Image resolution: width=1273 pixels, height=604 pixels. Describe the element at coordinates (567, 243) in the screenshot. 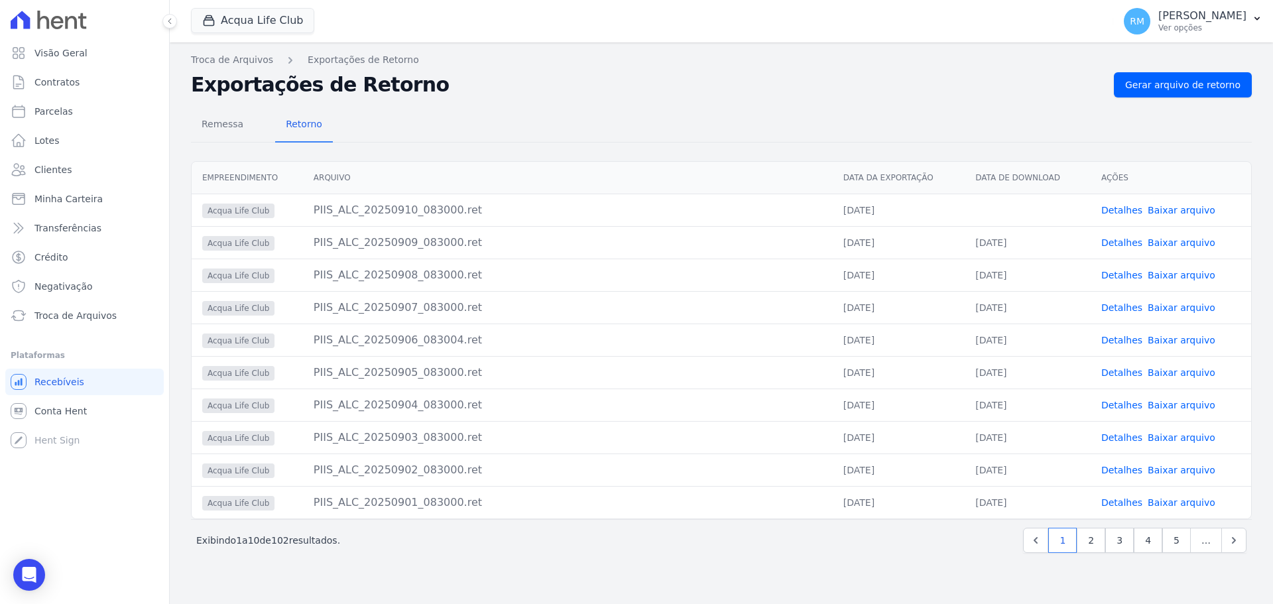

I see `div: PIIS_ALC_20250909_083000.ret` at that location.